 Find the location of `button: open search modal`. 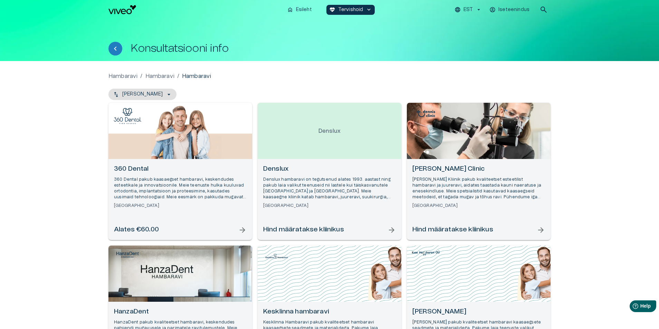

button: open search modal is located at coordinates (543, 10).